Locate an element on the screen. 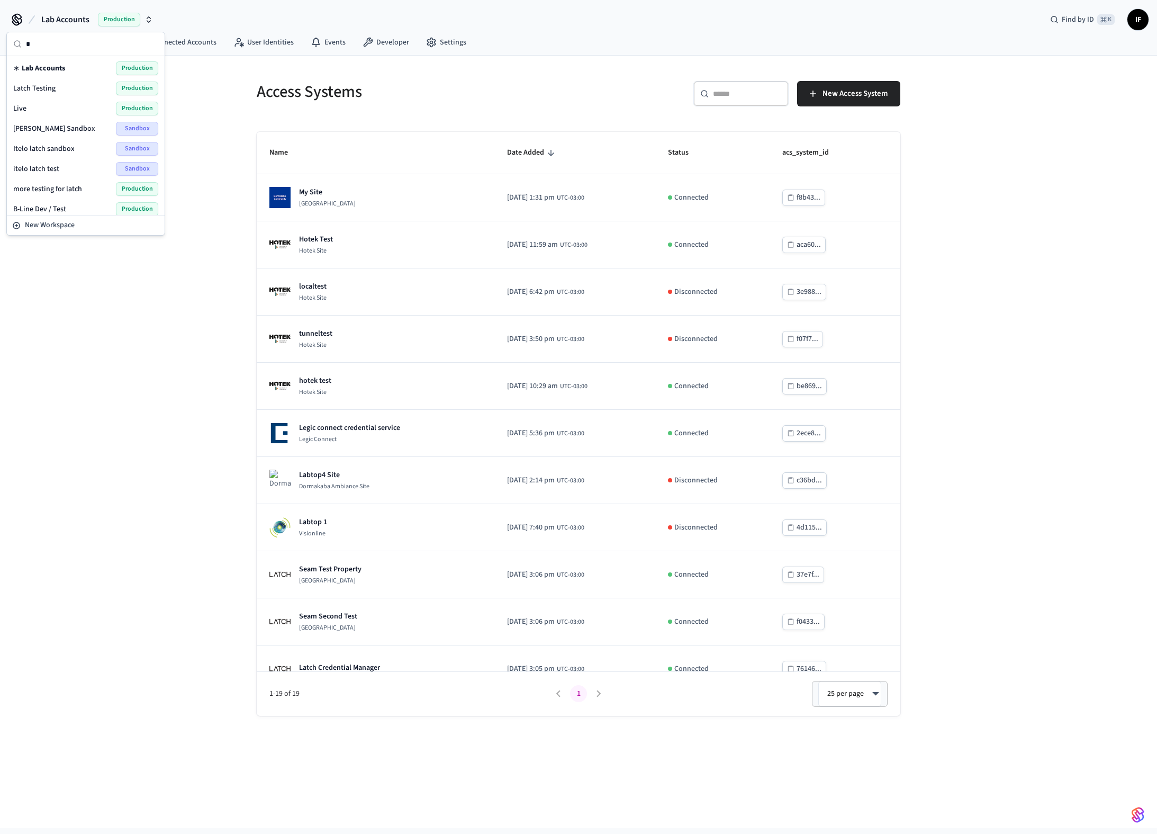  button: f8b43... is located at coordinates (803, 197).